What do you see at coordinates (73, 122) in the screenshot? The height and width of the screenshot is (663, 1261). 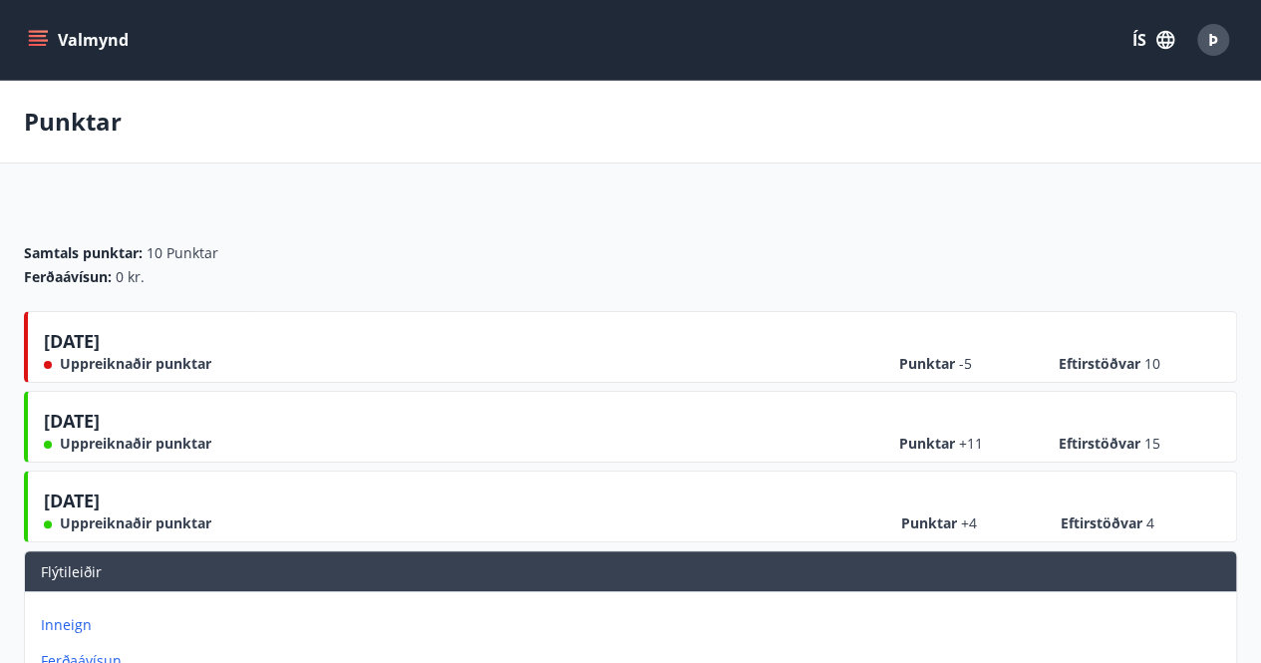 I see `p: Punktar` at bounding box center [73, 122].